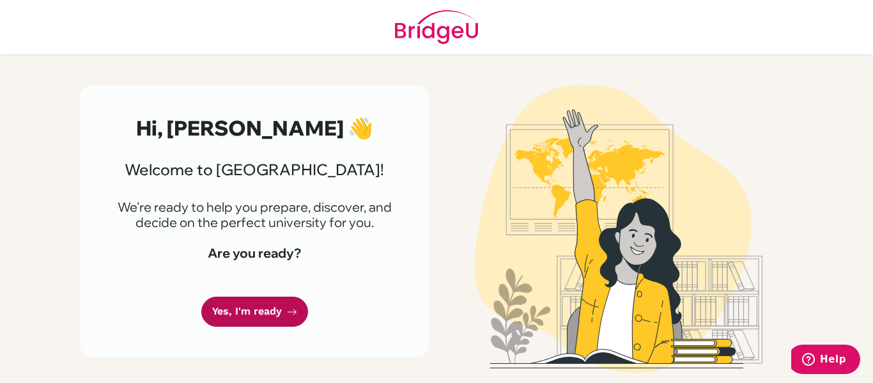 Image resolution: width=873 pixels, height=383 pixels. What do you see at coordinates (254, 253) in the screenshot?
I see `h4: Are you ready?` at bounding box center [254, 253].